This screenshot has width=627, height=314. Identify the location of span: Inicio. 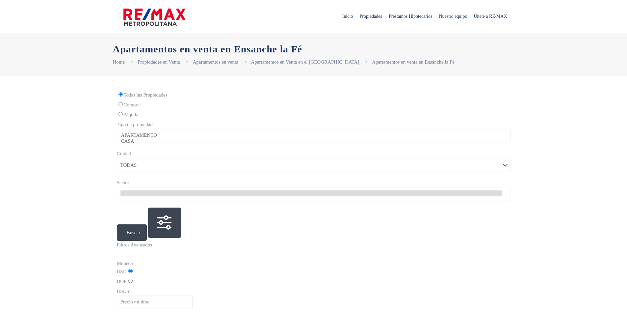
(348, 16).